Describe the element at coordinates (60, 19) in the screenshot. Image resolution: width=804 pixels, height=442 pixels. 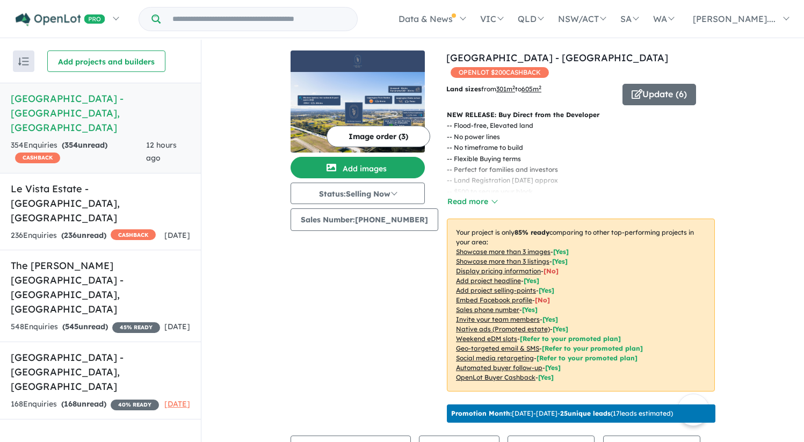
I see `img: Openlot PRO Logo White` at that location.